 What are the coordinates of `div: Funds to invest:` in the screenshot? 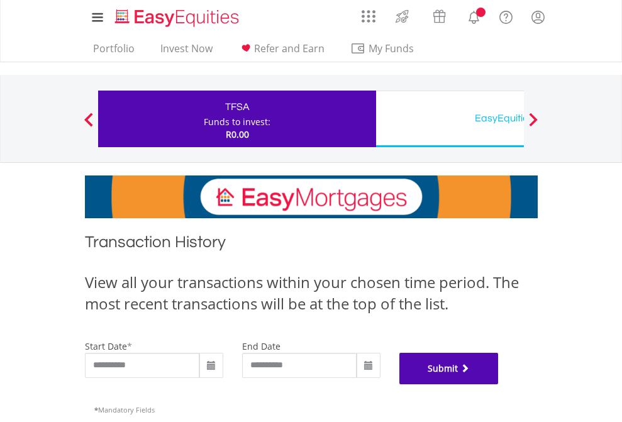 It's located at (237, 122).